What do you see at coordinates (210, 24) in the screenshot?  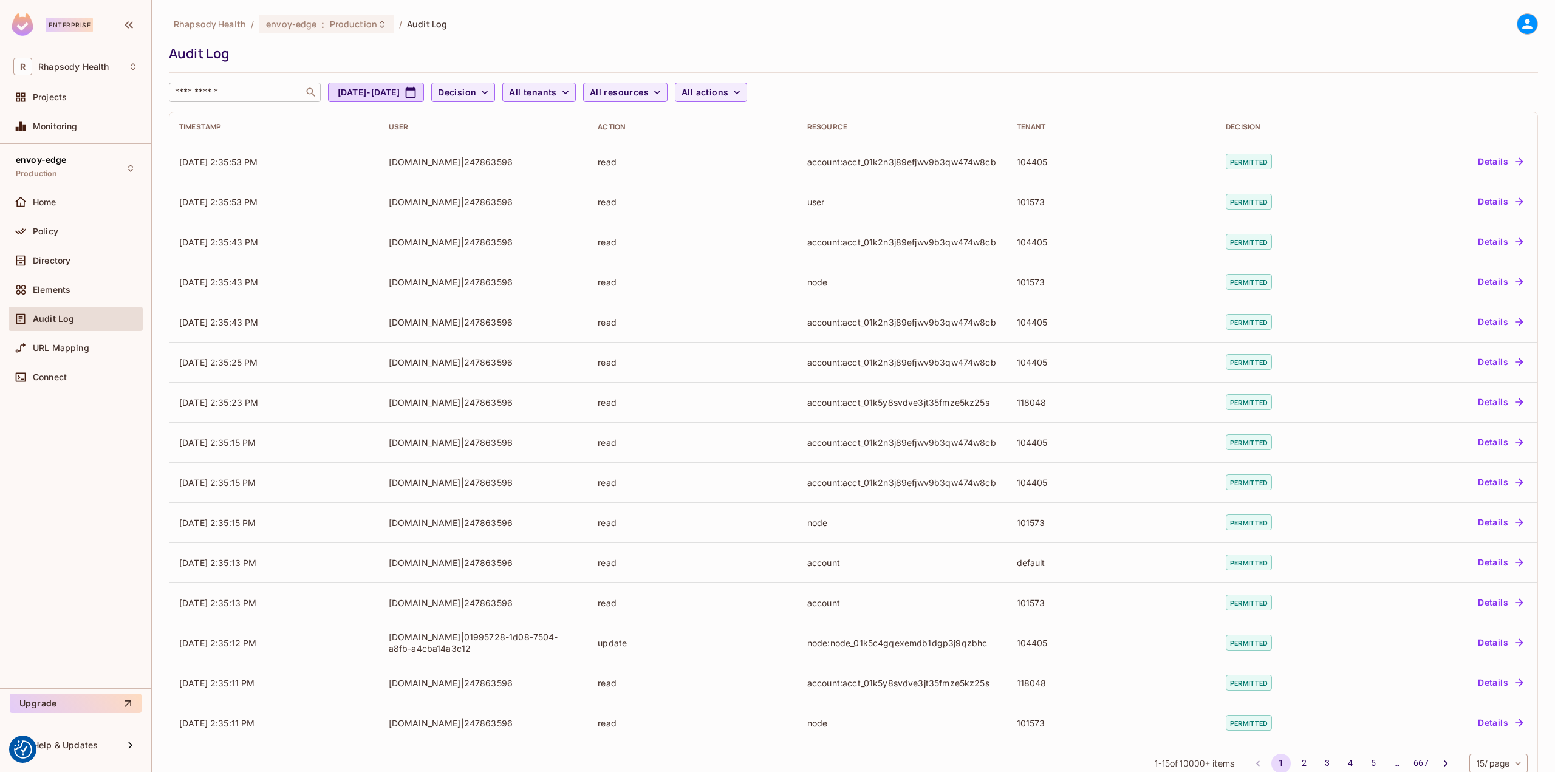 I see `span: the active workspace` at bounding box center [210, 24].